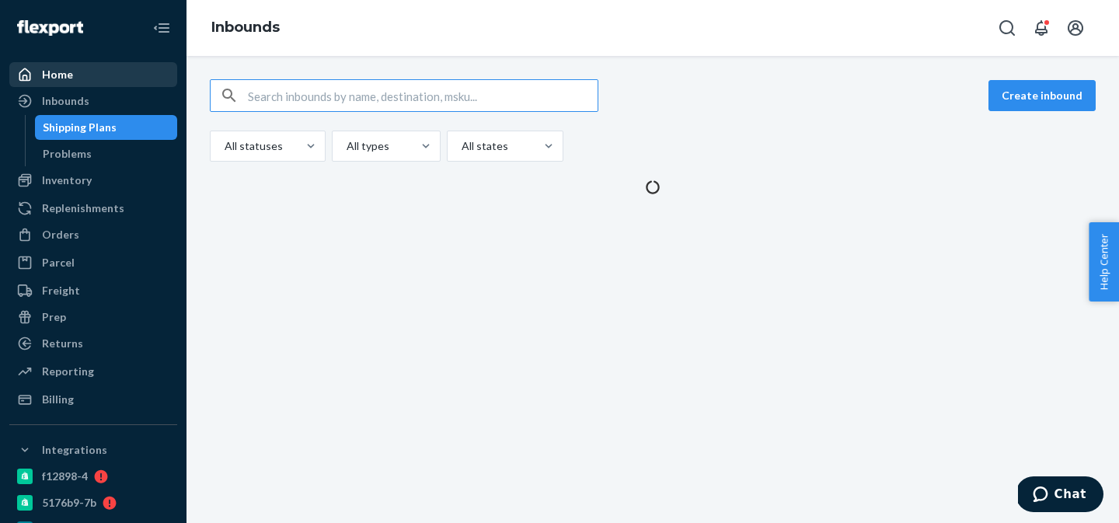 The width and height of the screenshot is (1119, 523). Describe the element at coordinates (1007, 28) in the screenshot. I see `button: Open Search Box` at that location.